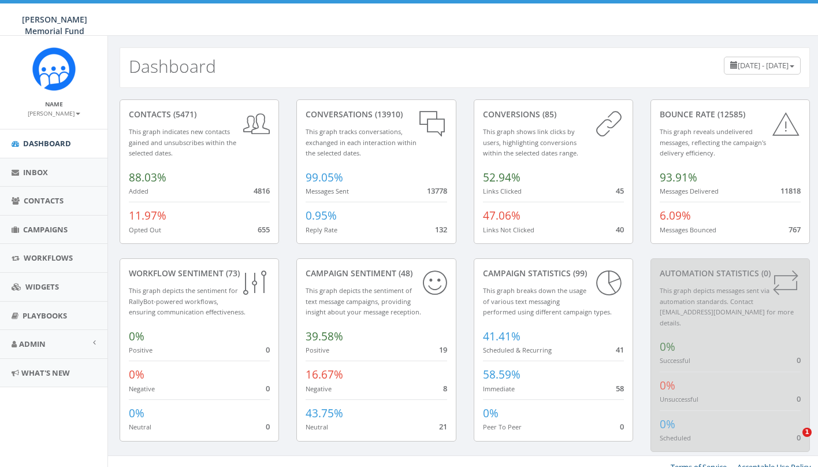 This screenshot has width=818, height=467. Describe the element at coordinates (713, 142) in the screenshot. I see `small: This graph reveals undelivered messages, reflecting the campaign's delivery efficiency.` at that location.